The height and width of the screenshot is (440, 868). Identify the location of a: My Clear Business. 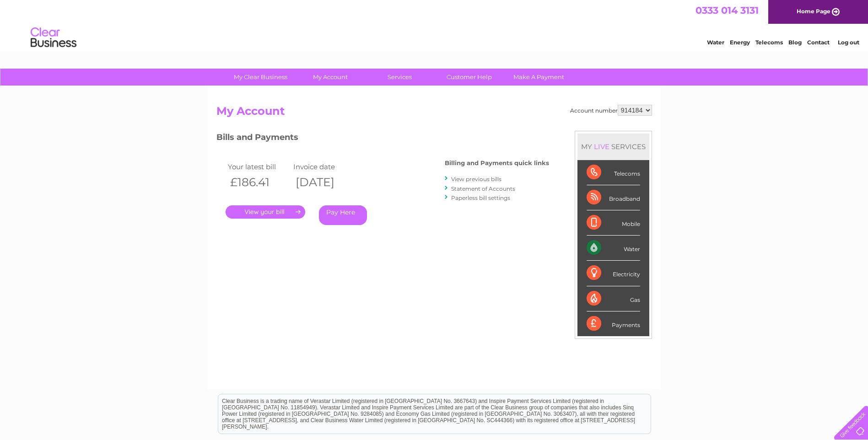
(260, 77).